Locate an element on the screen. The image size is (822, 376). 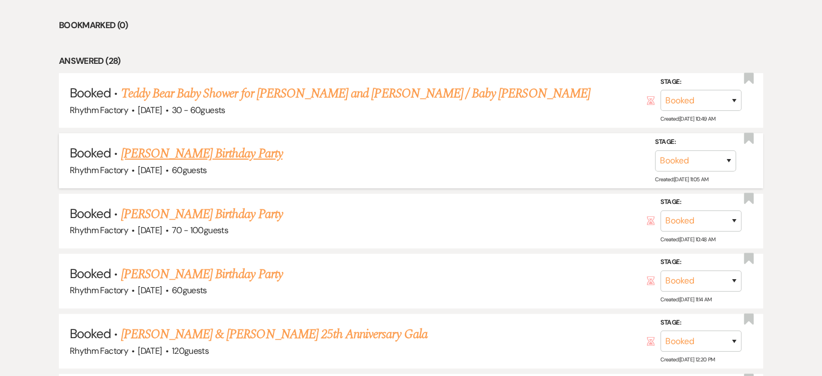
span: 120 guests is located at coordinates (190, 350).